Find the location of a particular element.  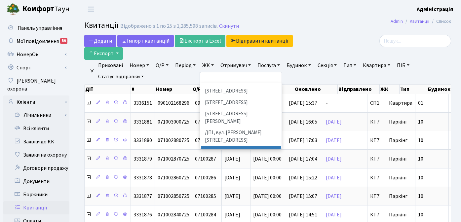

a: Будинок is located at coordinates (298, 65).